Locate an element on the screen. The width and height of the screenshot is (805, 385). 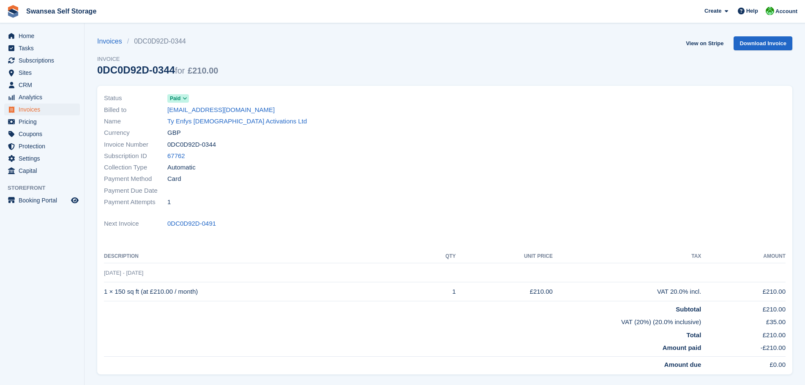
img: stora-icon-8386f47178a22dfd0bd8f6a31ec36ba5ce8667c1dd55bd0f319d3a0aa187defe.svg is located at coordinates (13, 11).